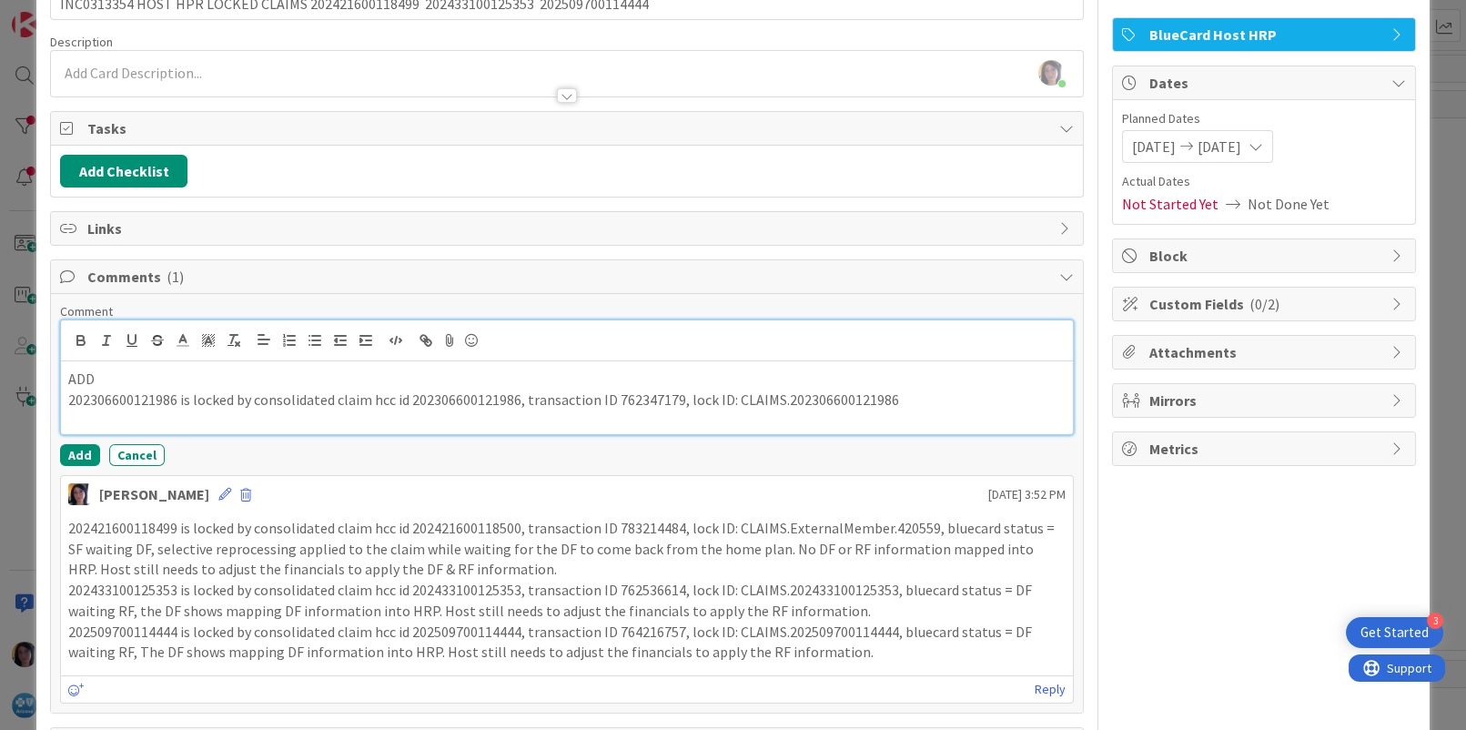 Image resolution: width=1466 pixels, height=730 pixels. Describe the element at coordinates (1265, 304) in the screenshot. I see `span: Custom Fields` at that location.